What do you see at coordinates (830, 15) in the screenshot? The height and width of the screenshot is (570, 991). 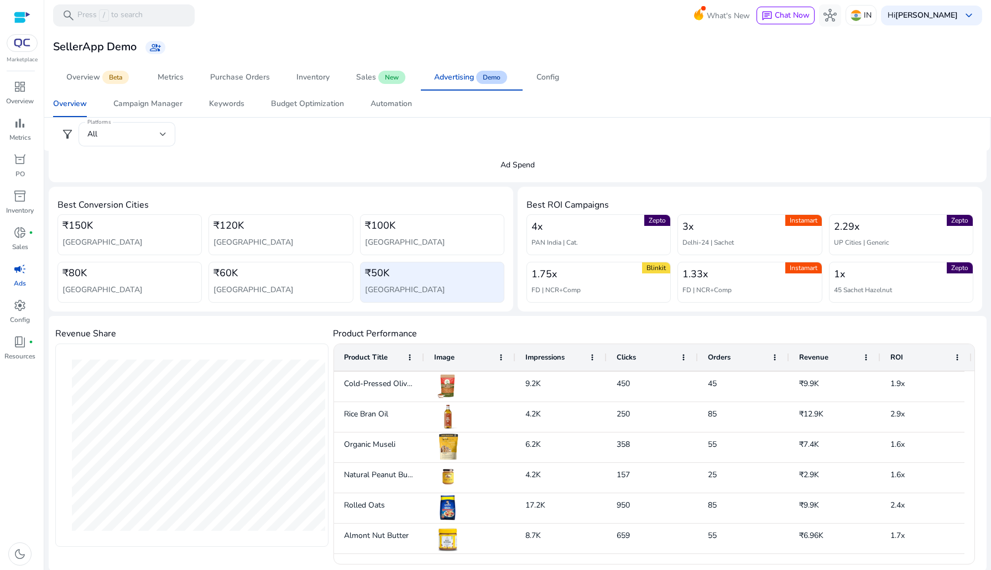 I see `button: hub` at bounding box center [830, 15].